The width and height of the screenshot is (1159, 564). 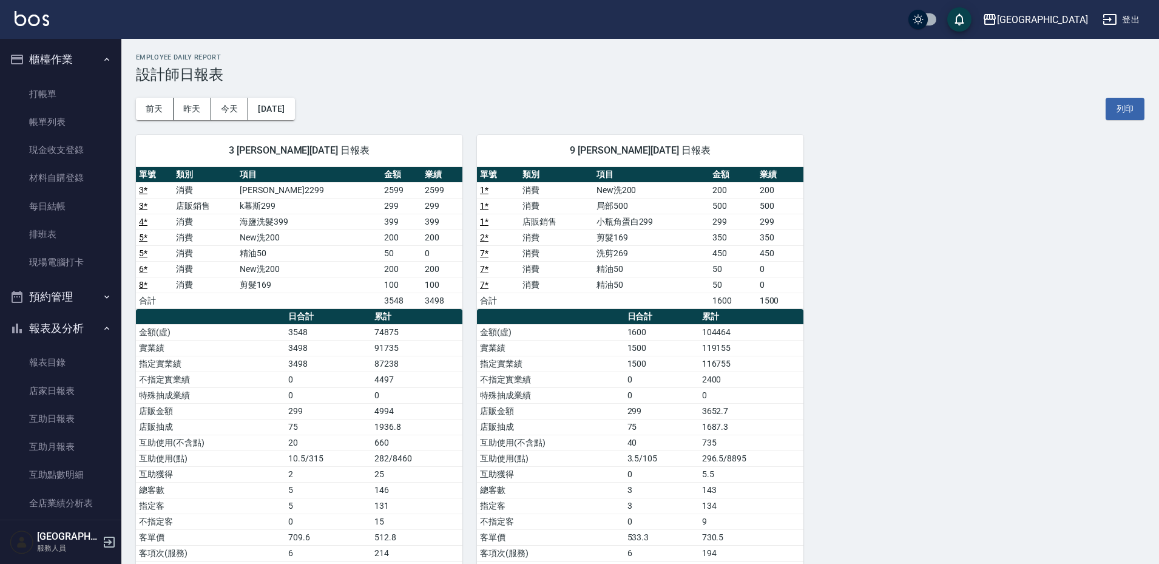 I want to click on td: 533.3, so click(x=661, y=537).